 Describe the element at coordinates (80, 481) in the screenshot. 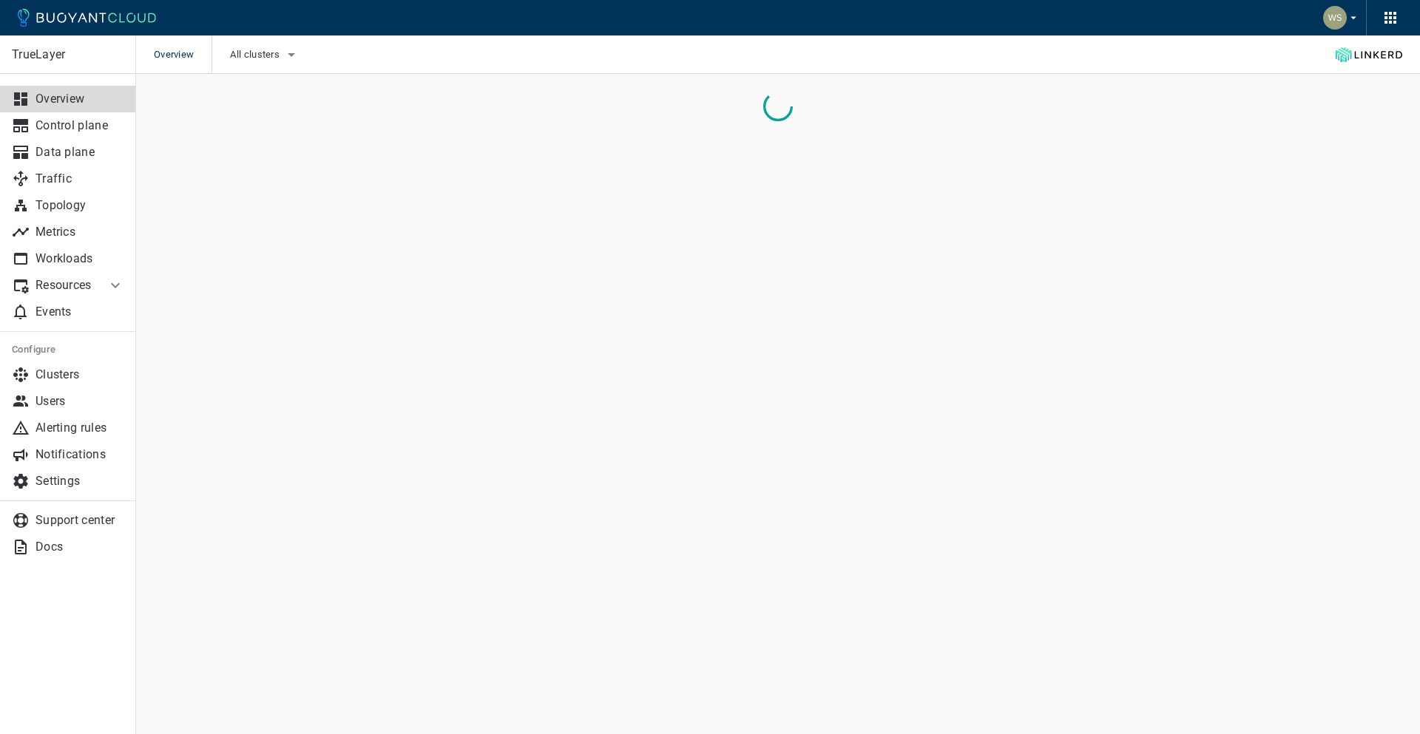

I see `p: Settings` at that location.